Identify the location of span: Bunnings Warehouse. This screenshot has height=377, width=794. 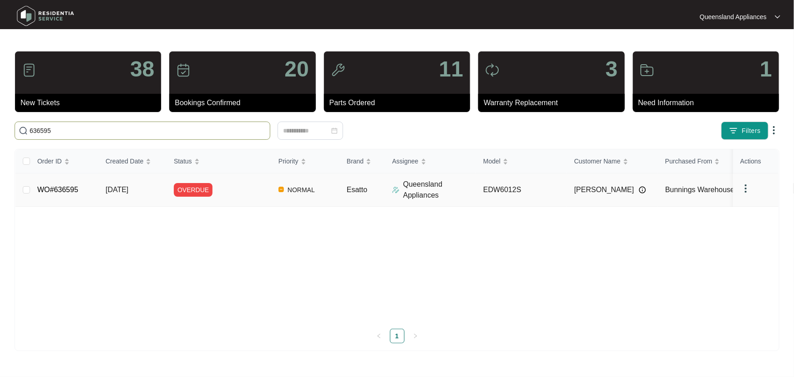
(700, 189).